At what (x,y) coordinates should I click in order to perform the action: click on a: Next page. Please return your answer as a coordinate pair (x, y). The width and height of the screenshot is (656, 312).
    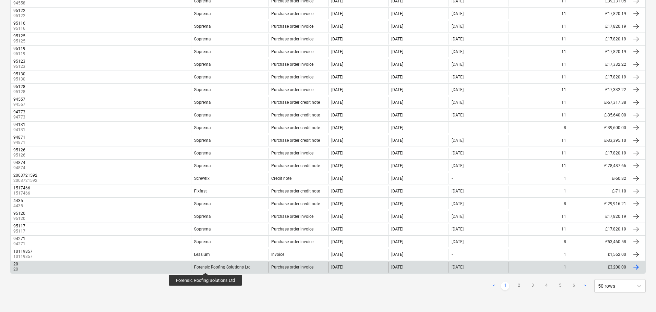
    Looking at the image, I should click on (585, 286).